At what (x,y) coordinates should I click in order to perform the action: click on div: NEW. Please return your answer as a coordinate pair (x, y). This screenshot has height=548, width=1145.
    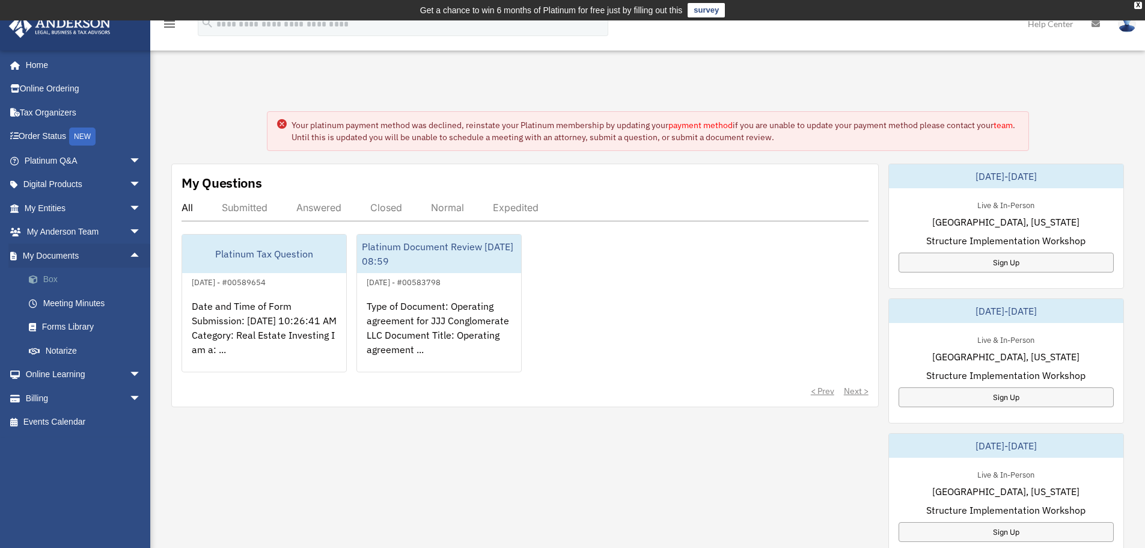
    Looking at the image, I should click on (82, 136).